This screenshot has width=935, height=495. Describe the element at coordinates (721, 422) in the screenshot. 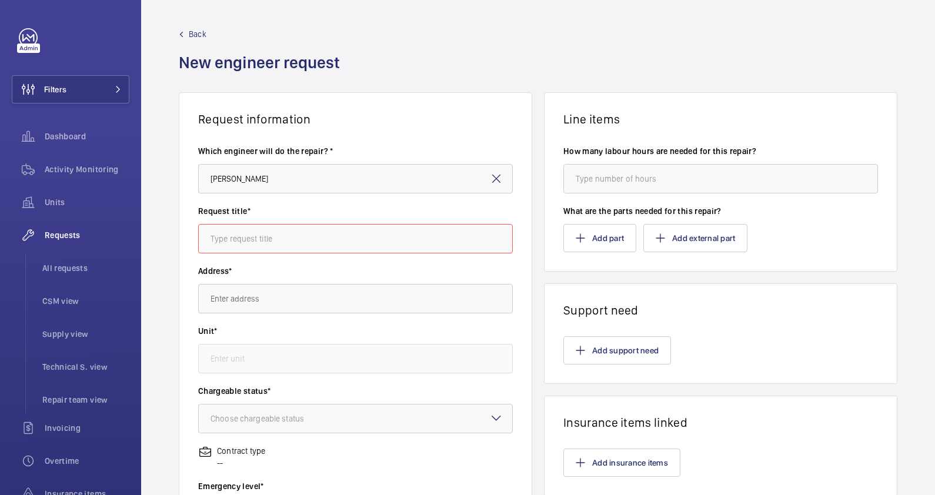

I see `h1: Insurance items linked` at that location.